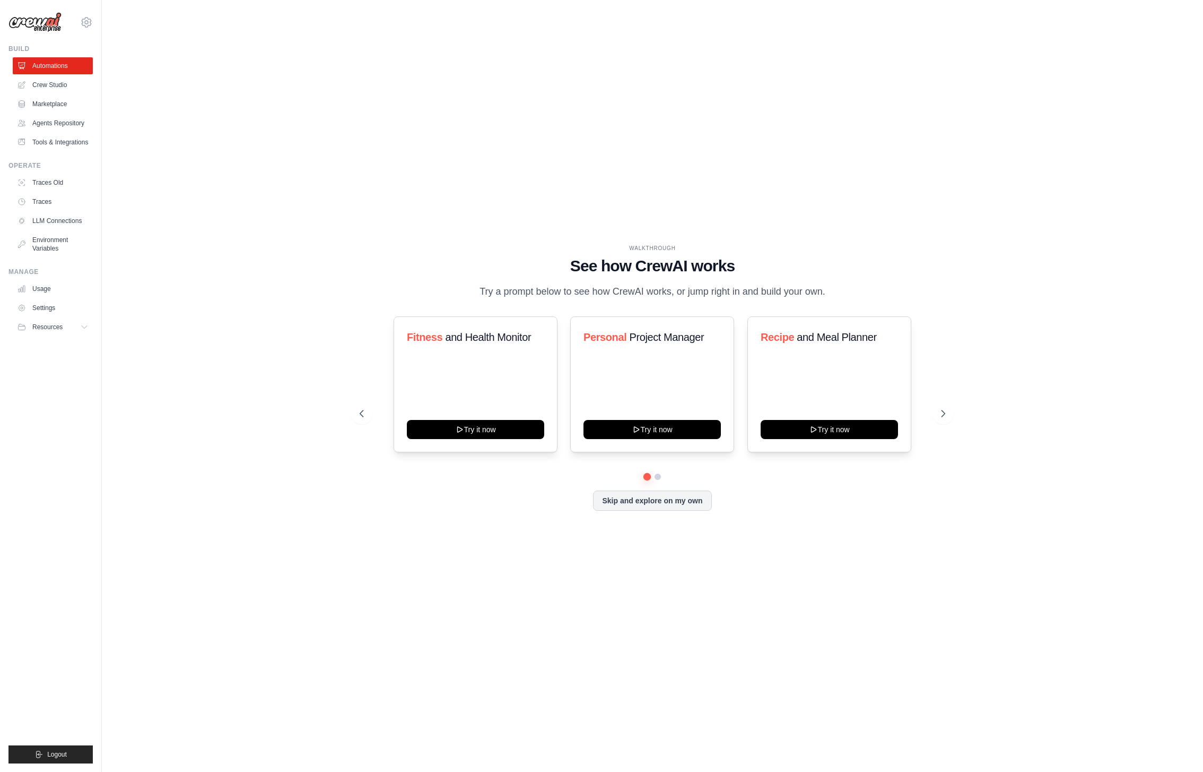 Image resolution: width=1203 pixels, height=772 pixels. What do you see at coordinates (53, 202) in the screenshot?
I see `a: Traces` at bounding box center [53, 202].